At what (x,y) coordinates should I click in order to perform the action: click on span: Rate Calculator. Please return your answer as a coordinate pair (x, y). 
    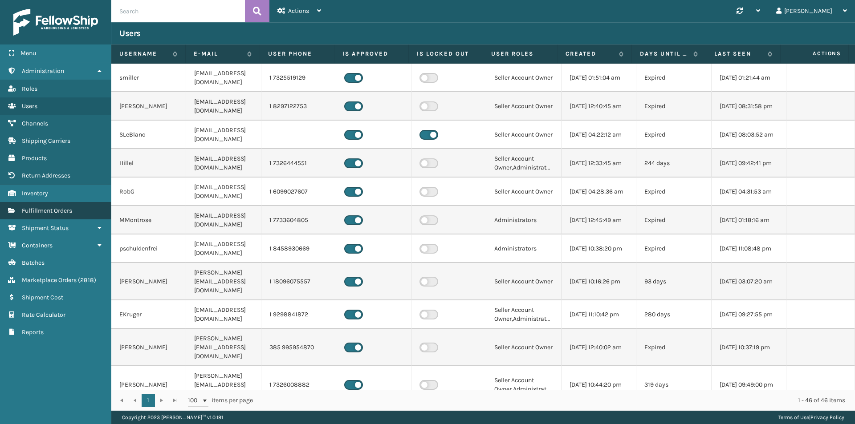
    Looking at the image, I should click on (44, 315).